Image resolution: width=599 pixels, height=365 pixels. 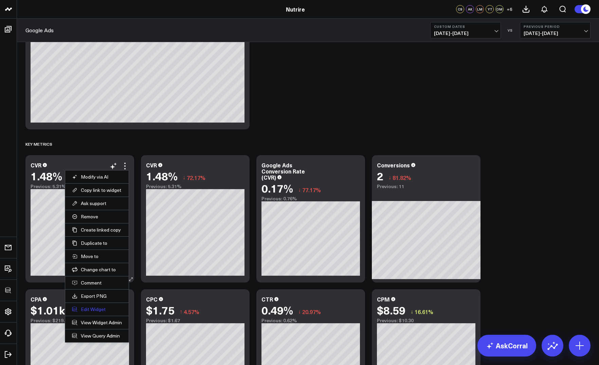 I want to click on div: DM, so click(x=499, y=9).